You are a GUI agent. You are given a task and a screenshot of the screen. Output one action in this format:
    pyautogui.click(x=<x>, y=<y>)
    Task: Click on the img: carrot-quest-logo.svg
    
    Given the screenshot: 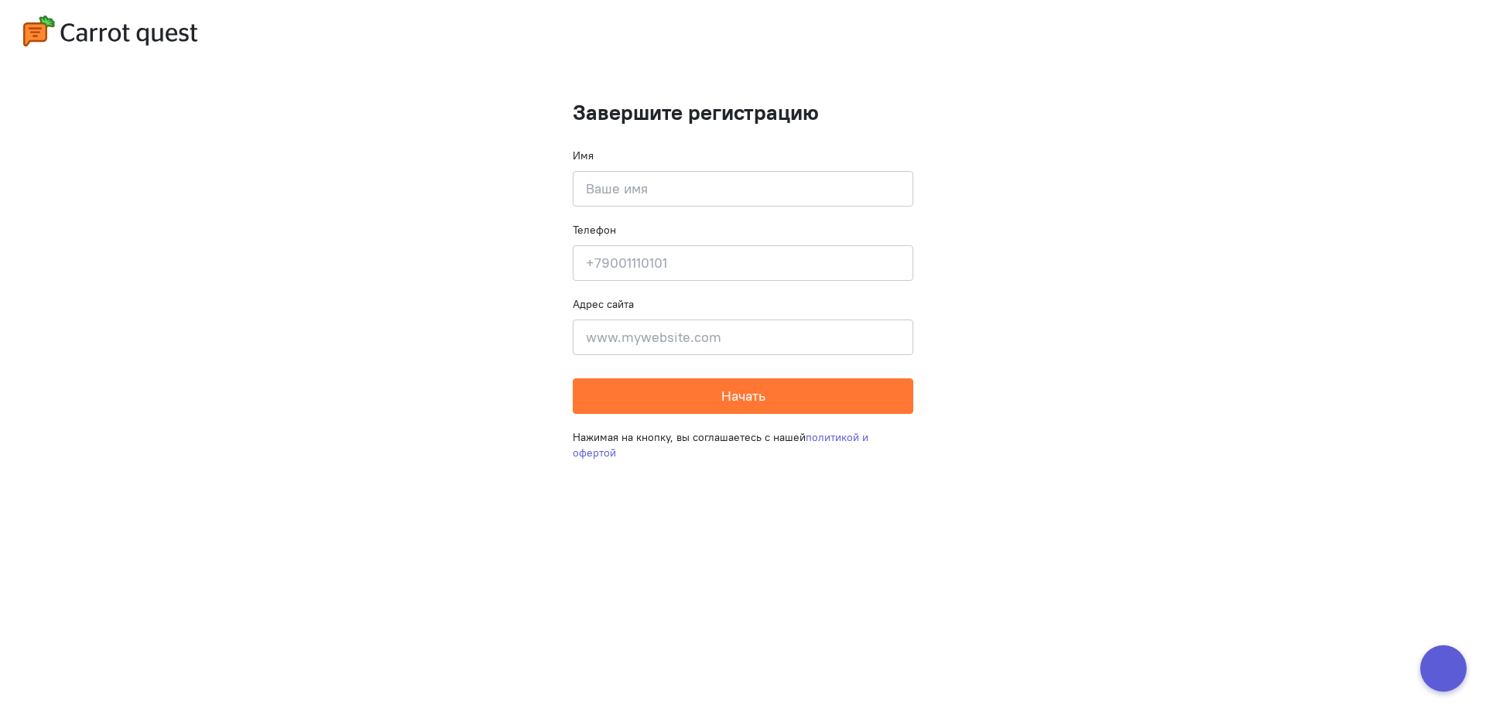 What is the action you would take?
    pyautogui.click(x=110, y=31)
    